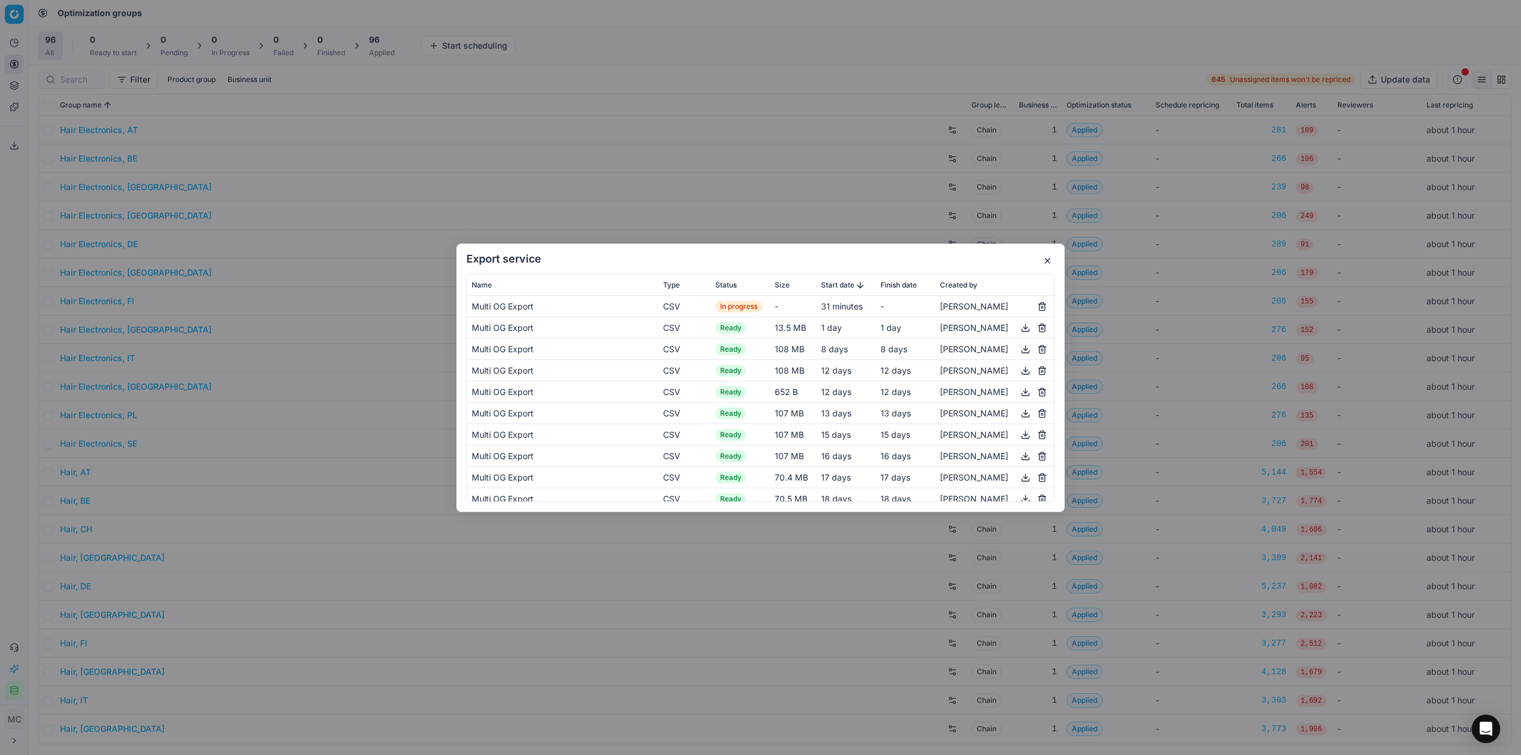 Image resolution: width=1521 pixels, height=755 pixels. What do you see at coordinates (899, 285) in the screenshot?
I see `span: Finish date` at bounding box center [899, 285].